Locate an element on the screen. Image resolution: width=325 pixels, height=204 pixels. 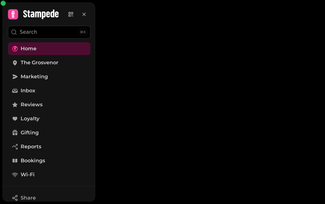
a: Marketing is located at coordinates (49, 77).